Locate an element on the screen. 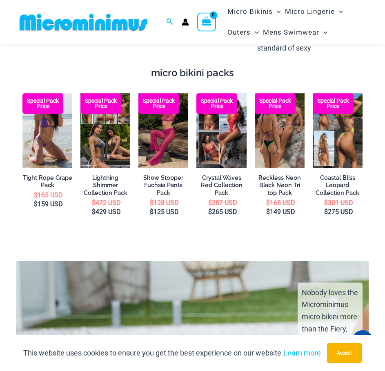 The height and width of the screenshot is (371, 385). h2: Show Stopper Fuchsia Pants Pack is located at coordinates (163, 186).